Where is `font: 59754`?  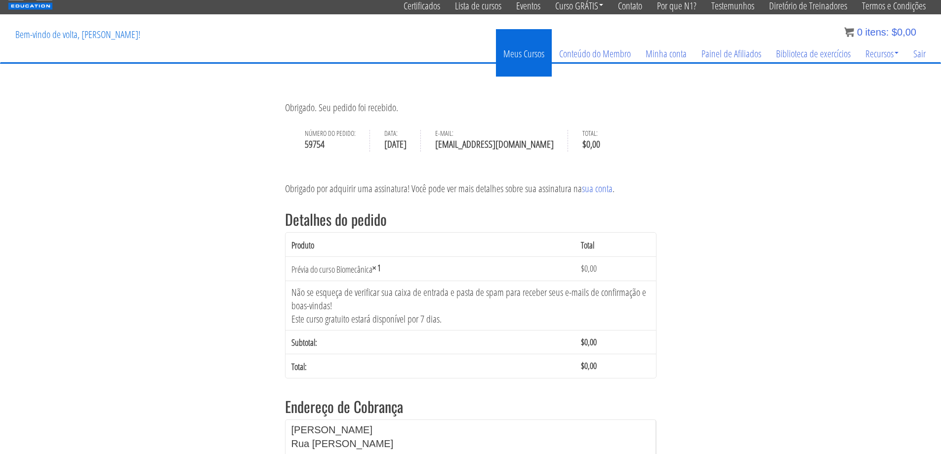 font: 59754 is located at coordinates (315, 144).